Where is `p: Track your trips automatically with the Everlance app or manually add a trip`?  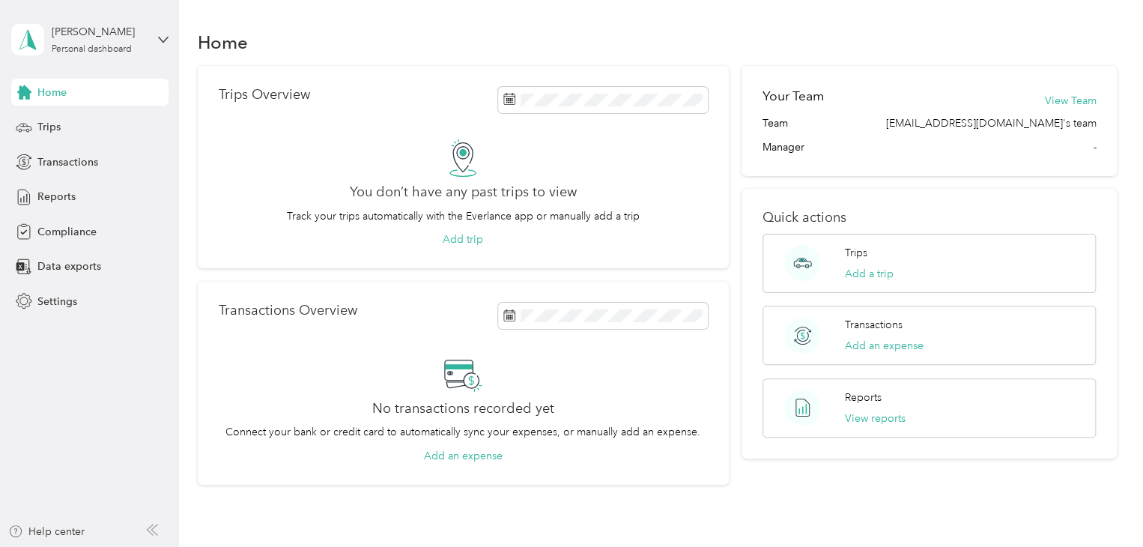 p: Track your trips automatically with the Everlance app or manually add a trip is located at coordinates (463, 216).